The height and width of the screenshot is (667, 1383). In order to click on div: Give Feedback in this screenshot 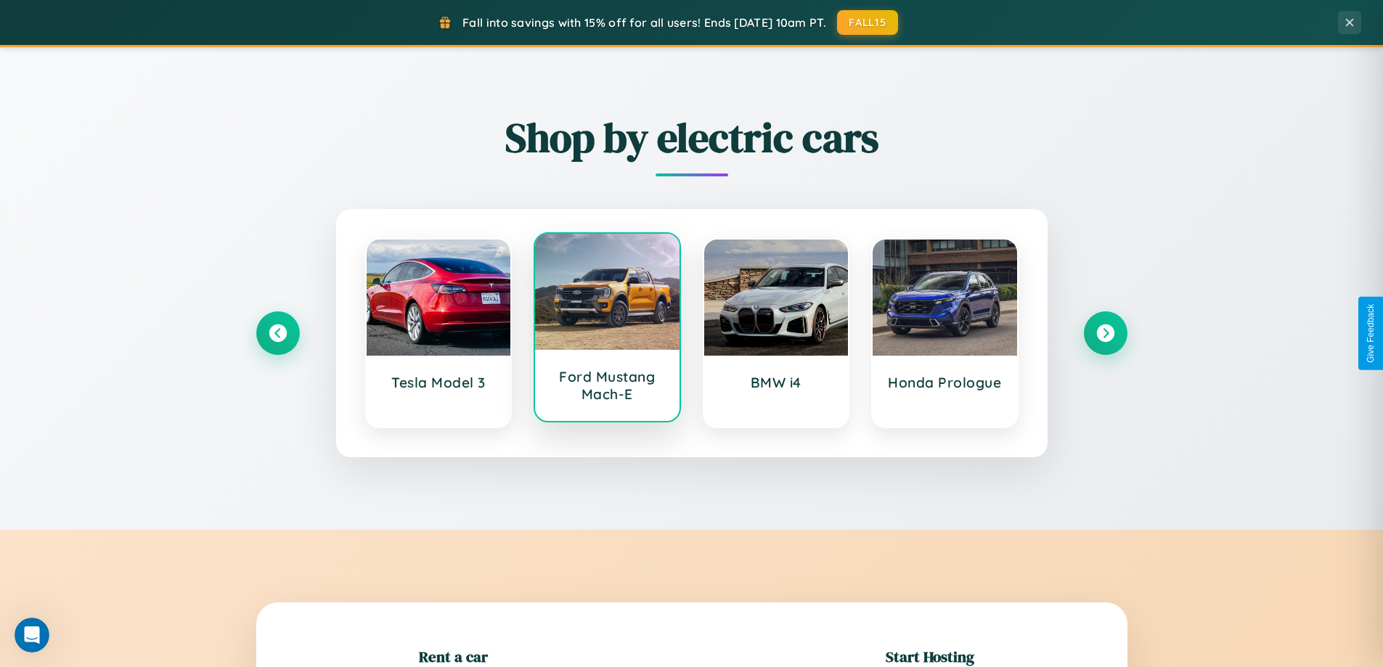, I will do `click(1371, 333)`.